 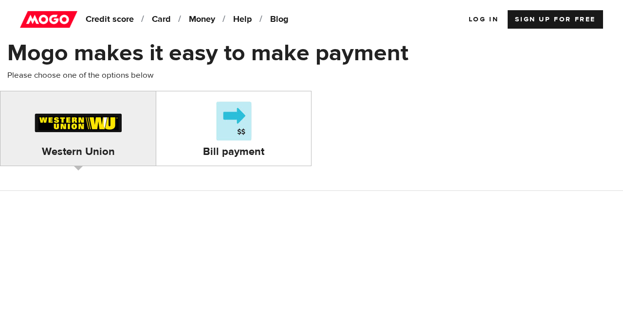 I want to click on a: Card, so click(x=166, y=19).